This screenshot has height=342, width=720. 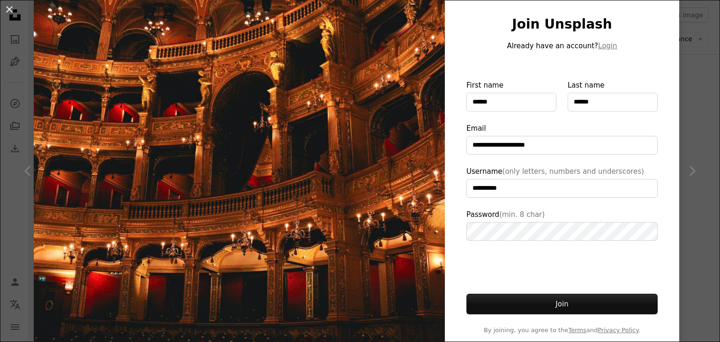 I want to click on button: Login, so click(x=608, y=46).